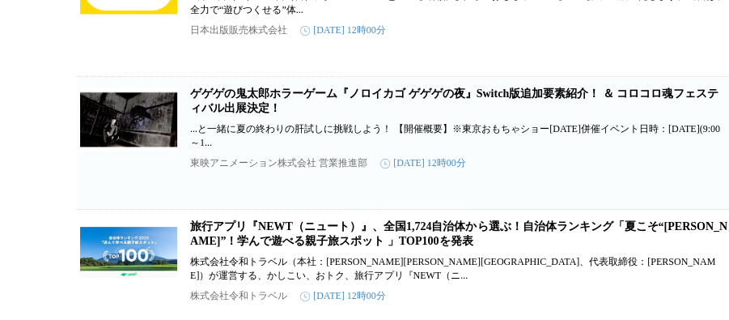  I want to click on img: ゲゲゲの鬼太郎ホラーゲーム『ノロイカゴ ゲゲゲの夜』Switch版追加要素紹介！ ＆ コロコロ魂フェスティバル出展決定！, so click(129, 119).